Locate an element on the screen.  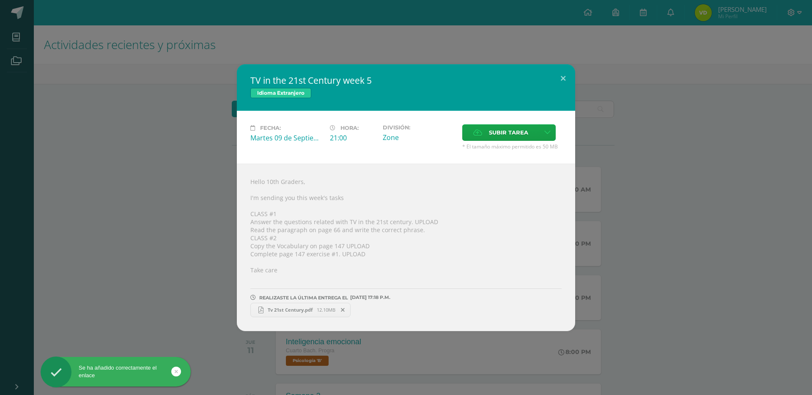
button: Close (Esc) is located at coordinates (563, 79).